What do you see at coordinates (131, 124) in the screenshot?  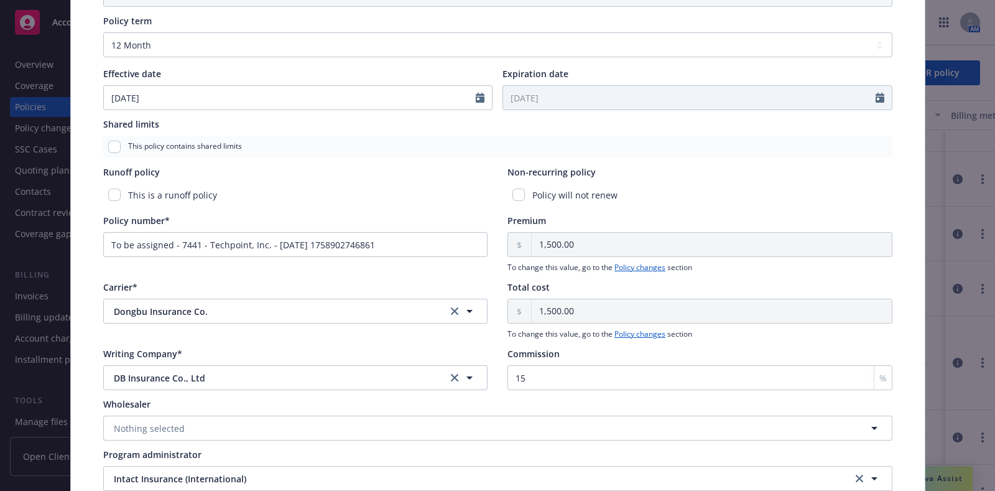 I see `span: Shared limits` at bounding box center [131, 124].